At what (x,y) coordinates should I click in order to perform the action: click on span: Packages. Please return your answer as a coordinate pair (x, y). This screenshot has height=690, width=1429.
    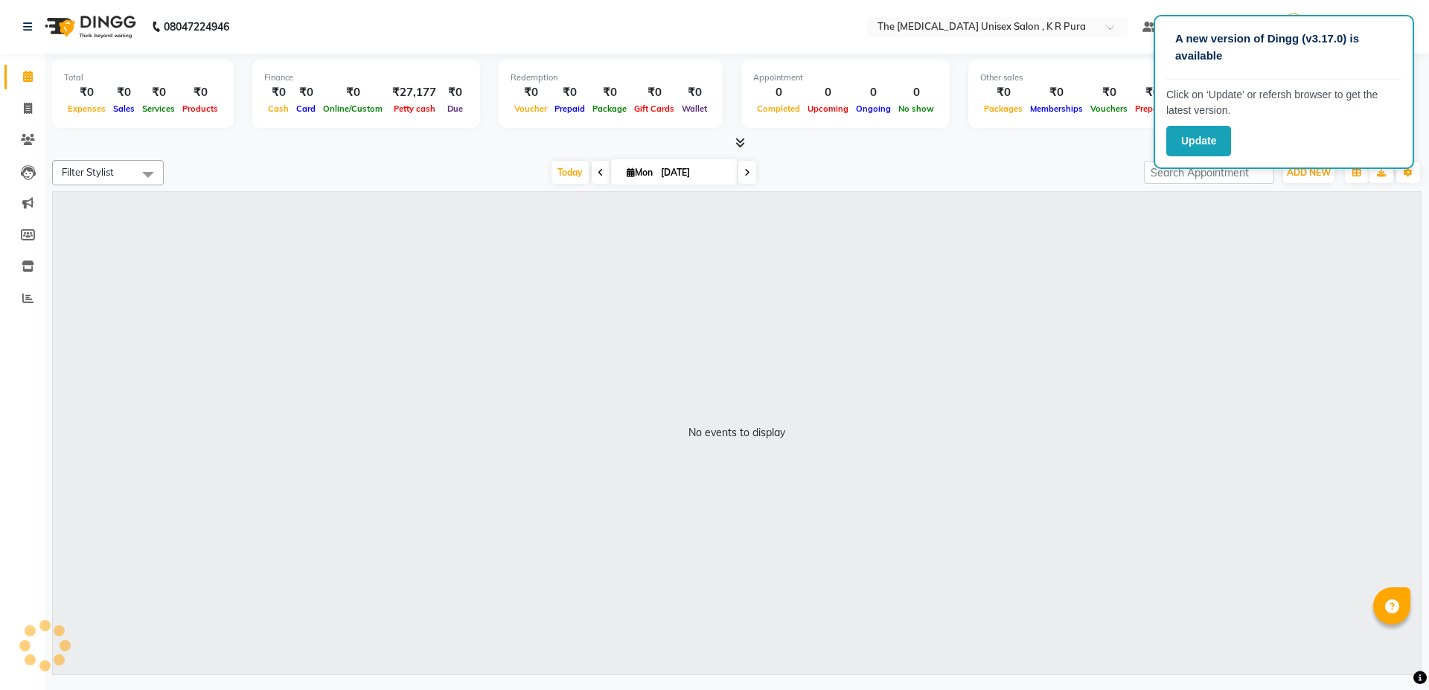
    Looking at the image, I should click on (1003, 109).